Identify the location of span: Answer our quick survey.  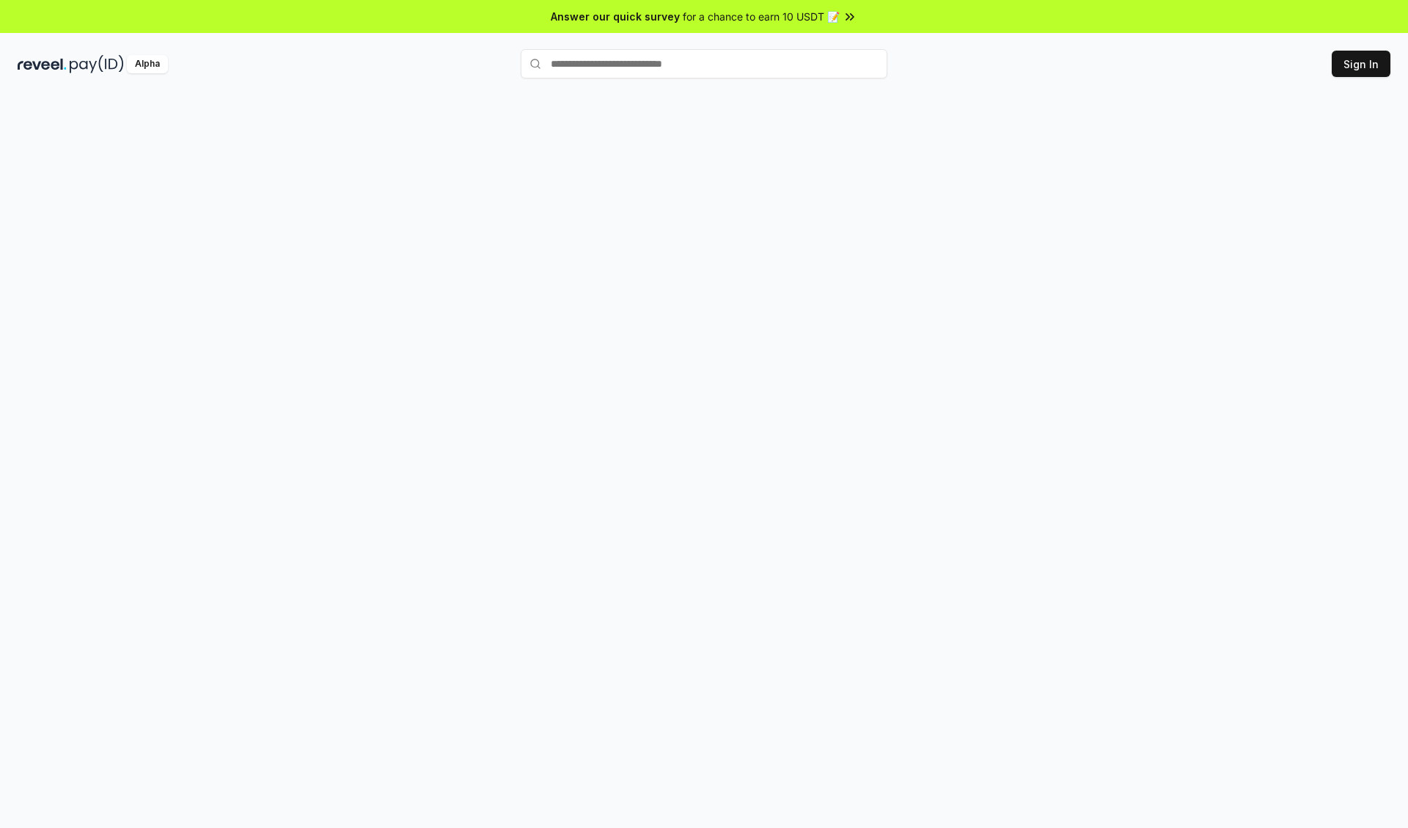
(615, 16).